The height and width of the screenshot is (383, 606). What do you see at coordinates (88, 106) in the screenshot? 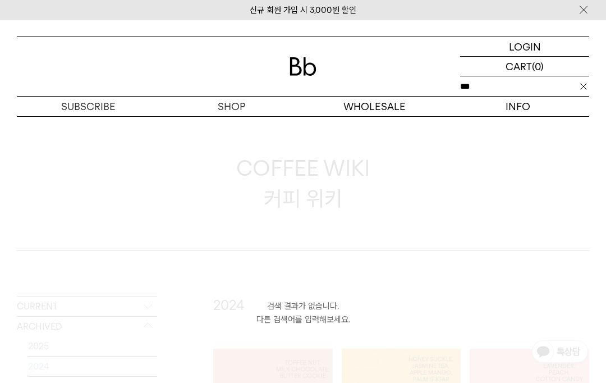
I see `p: SUBSCRIBE` at bounding box center [88, 106].